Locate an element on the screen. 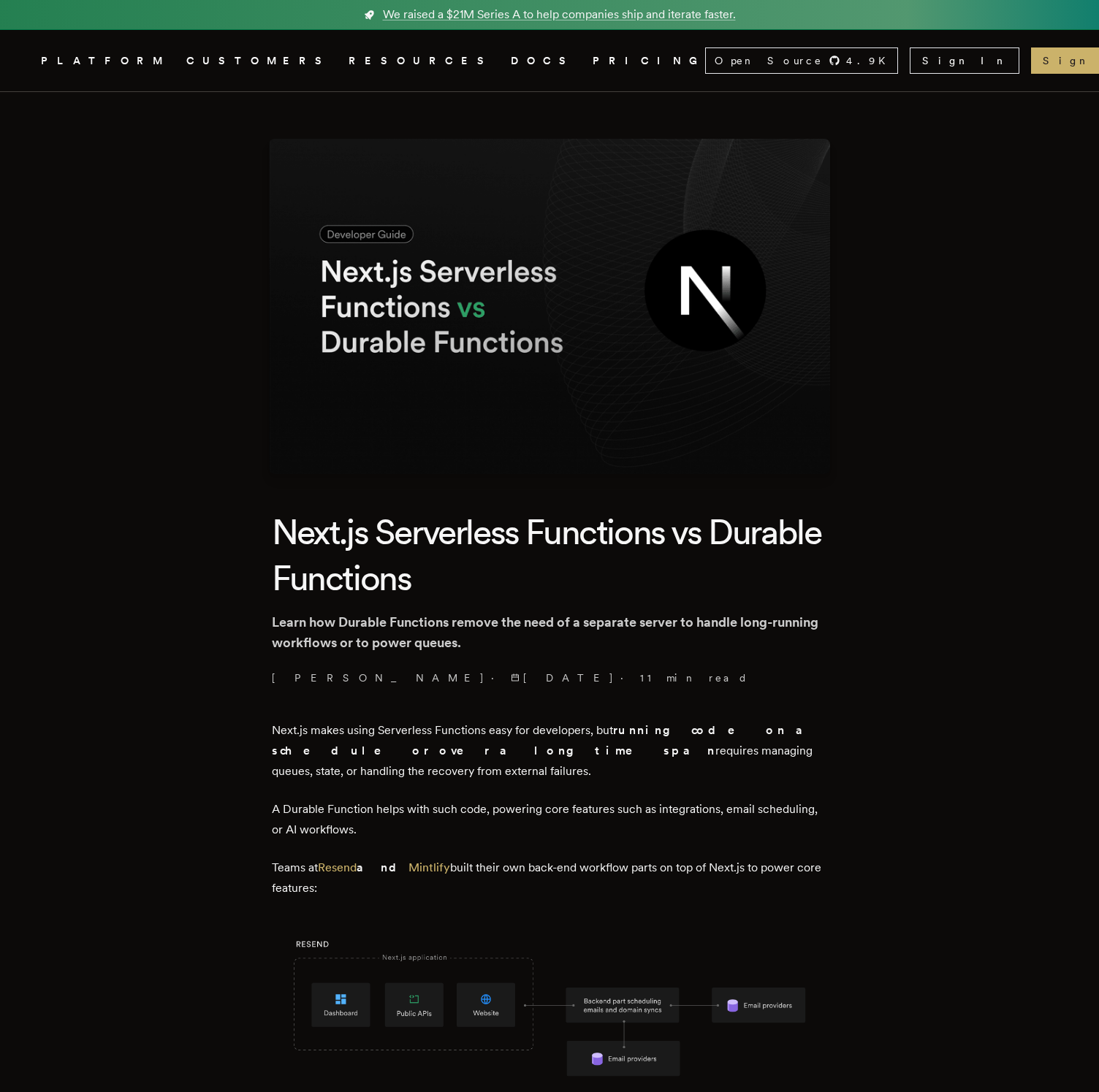 This screenshot has height=1092, width=1099. span: 4.9 K is located at coordinates (870, 61).